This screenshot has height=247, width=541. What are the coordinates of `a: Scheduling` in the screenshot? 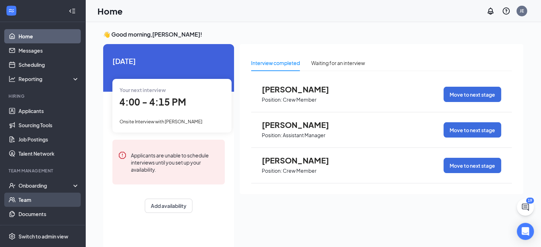 It's located at (49, 65).